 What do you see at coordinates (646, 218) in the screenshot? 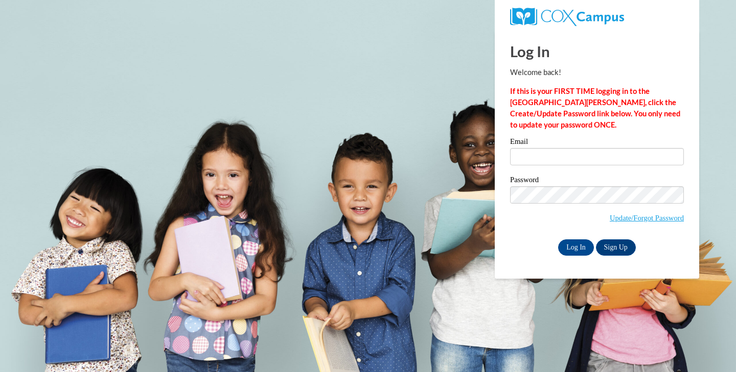
I see `a: Update/Forgot Password` at bounding box center [646, 218].